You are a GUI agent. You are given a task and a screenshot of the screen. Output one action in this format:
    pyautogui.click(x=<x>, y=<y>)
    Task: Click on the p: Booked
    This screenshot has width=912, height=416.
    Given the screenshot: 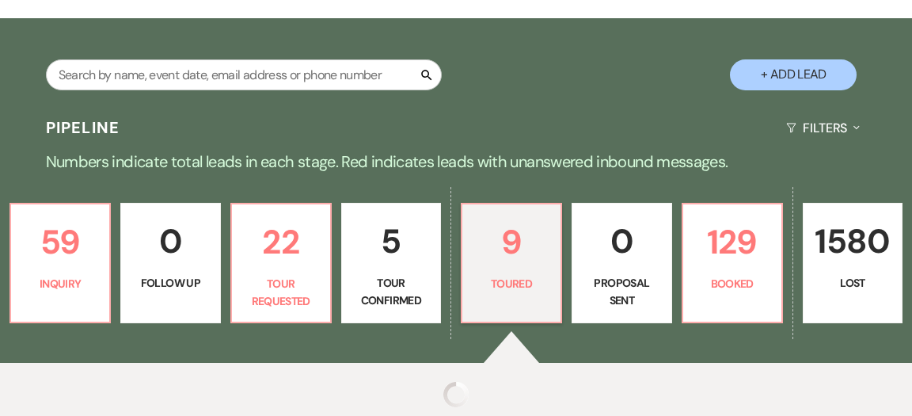 What is the action you would take?
    pyautogui.click(x=732, y=283)
    